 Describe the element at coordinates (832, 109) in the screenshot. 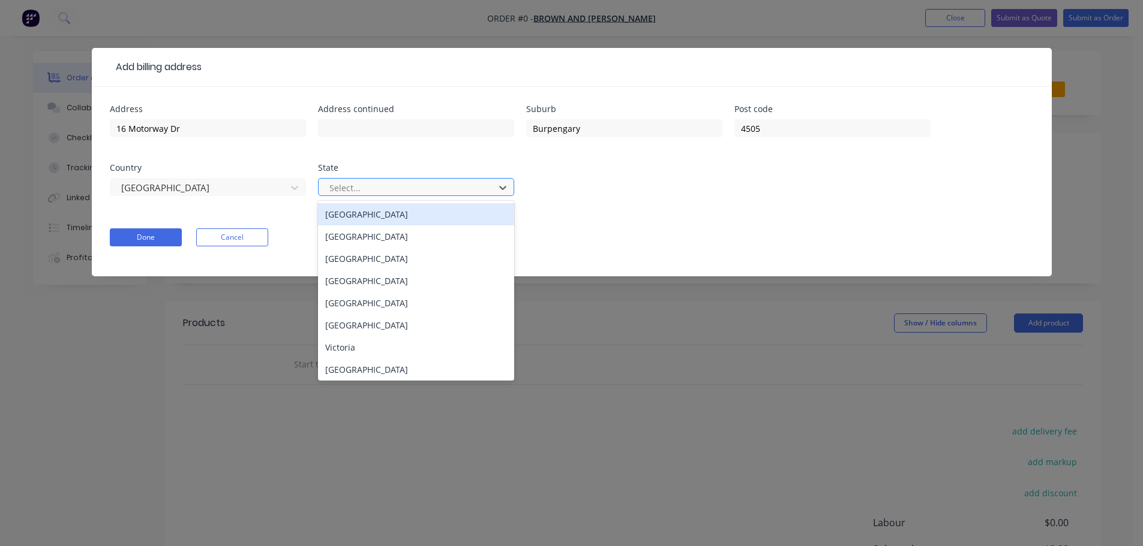

I see `div: Post code` at that location.